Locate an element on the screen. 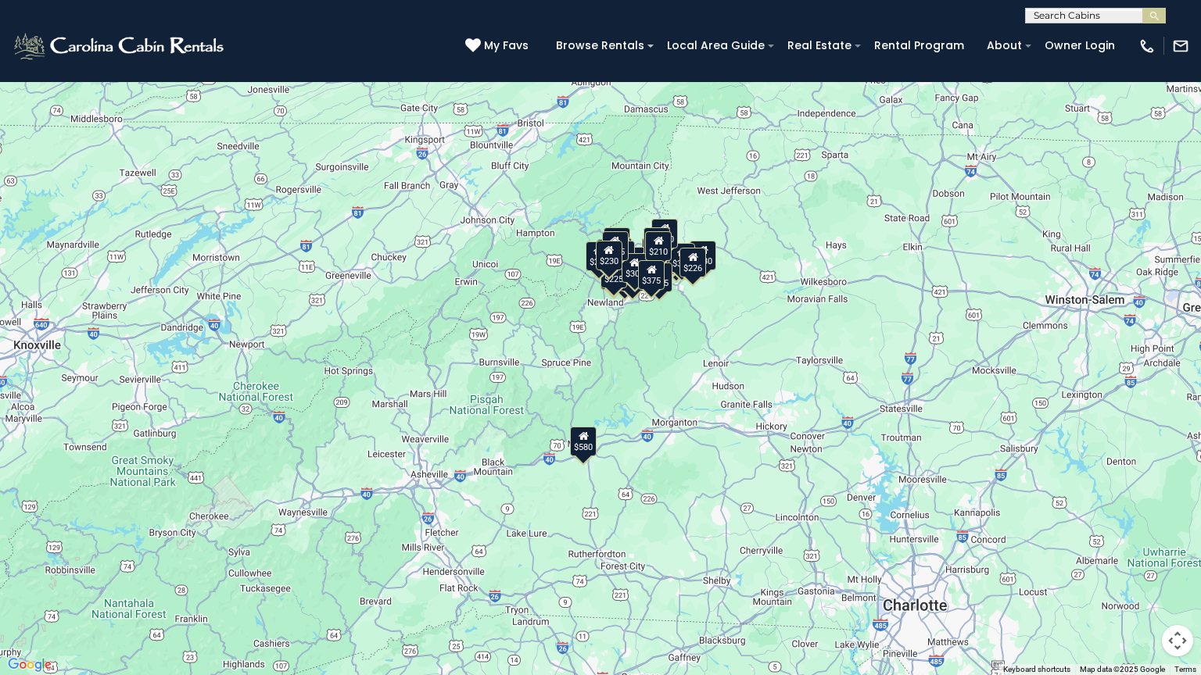 The image size is (1201, 675). a: Rental Program is located at coordinates (918, 45).